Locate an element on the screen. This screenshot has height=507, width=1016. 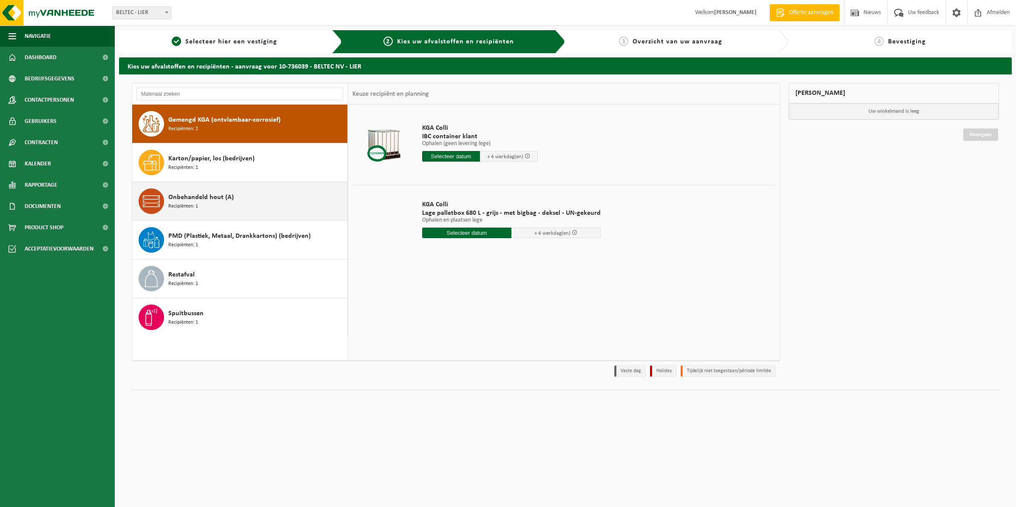
span: PMD (Plastiek, Metaal, Drankkartons) (bedrijven) is located at coordinates (239, 236).